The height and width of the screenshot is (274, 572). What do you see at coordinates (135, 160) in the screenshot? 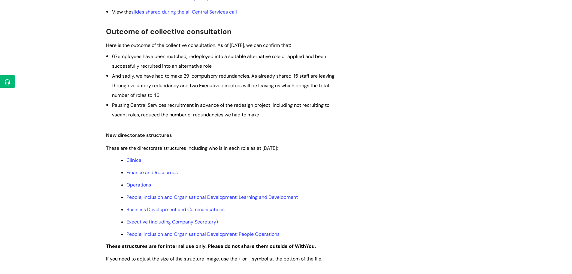
I see `a: Clinical` at bounding box center [135, 160].